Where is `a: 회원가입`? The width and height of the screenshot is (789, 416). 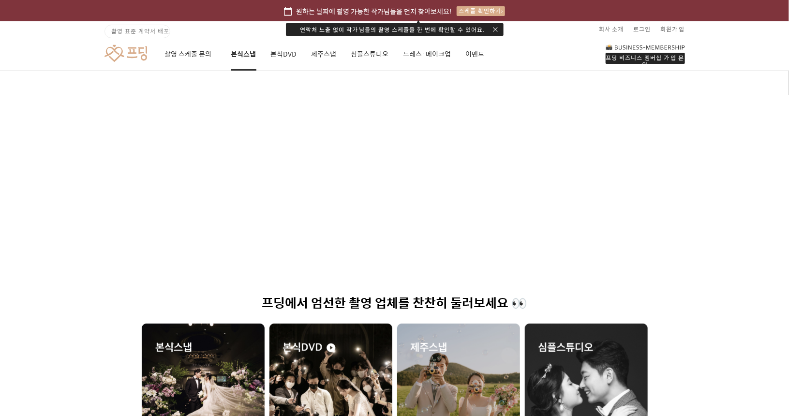 a: 회원가입 is located at coordinates (673, 29).